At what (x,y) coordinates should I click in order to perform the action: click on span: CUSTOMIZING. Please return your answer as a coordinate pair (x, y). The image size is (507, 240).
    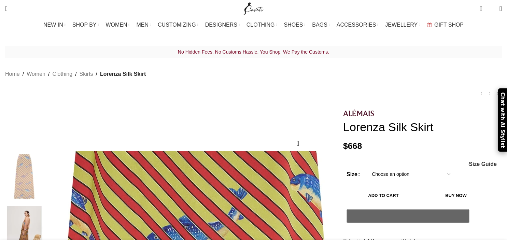
    Looking at the image, I should click on (177, 25).